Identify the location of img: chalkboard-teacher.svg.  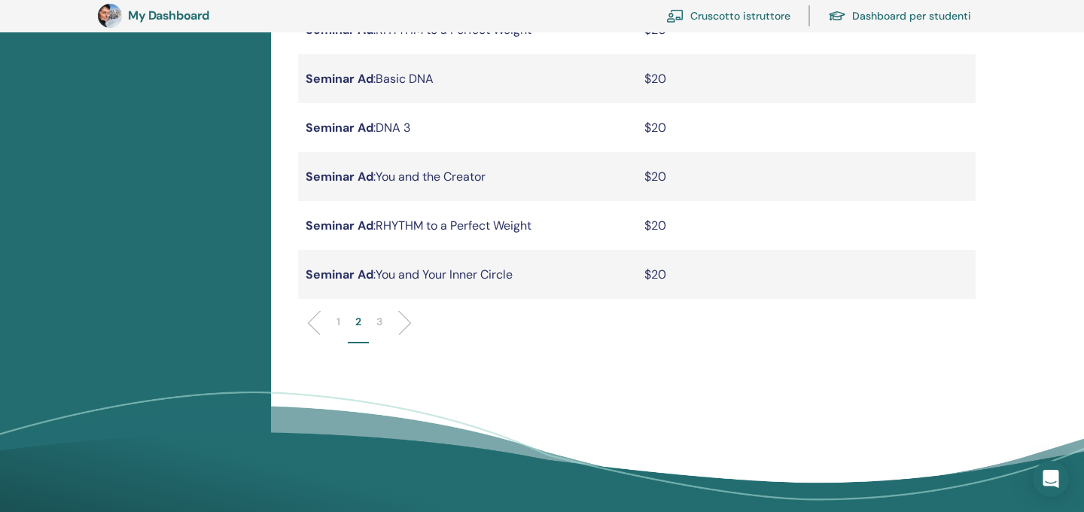
(675, 16).